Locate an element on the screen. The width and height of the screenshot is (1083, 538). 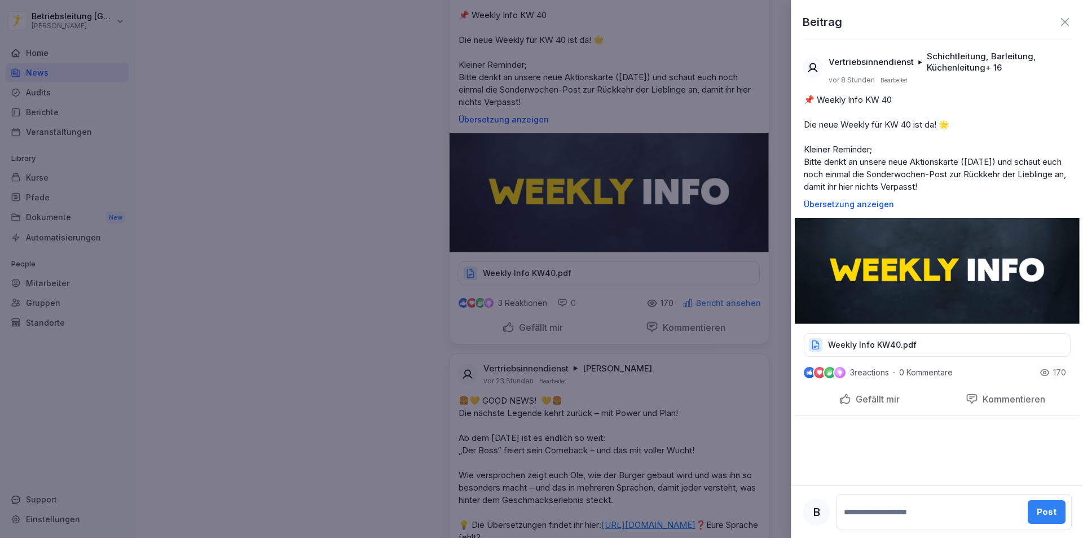
p: Beitrag is located at coordinates (822, 22).